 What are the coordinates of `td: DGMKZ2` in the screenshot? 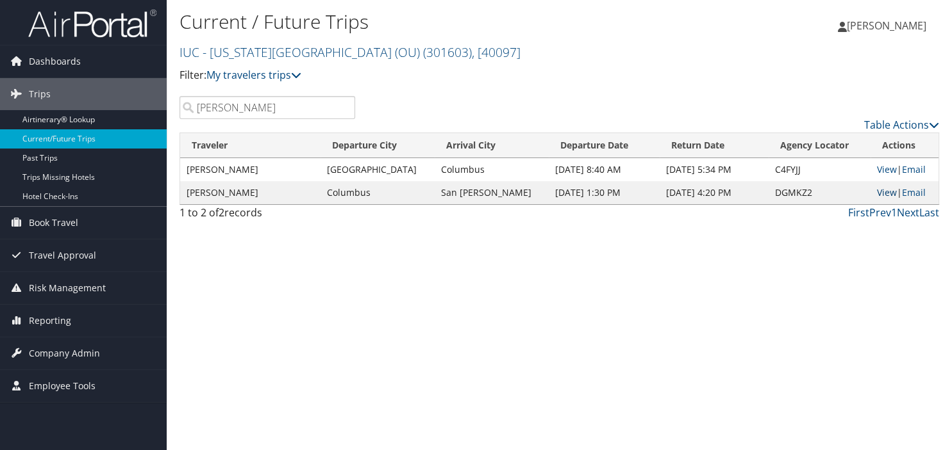 It's located at (819, 193).